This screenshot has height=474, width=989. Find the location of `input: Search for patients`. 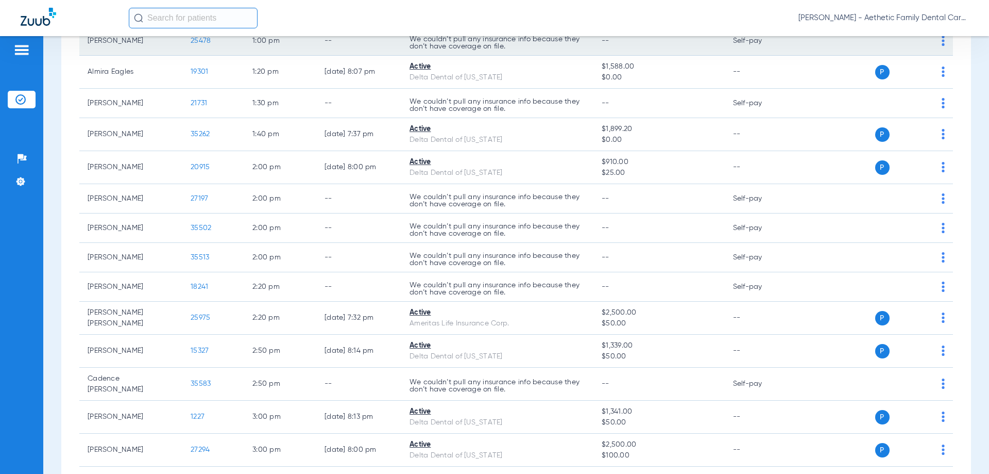

input: Search for patients is located at coordinates (193, 18).